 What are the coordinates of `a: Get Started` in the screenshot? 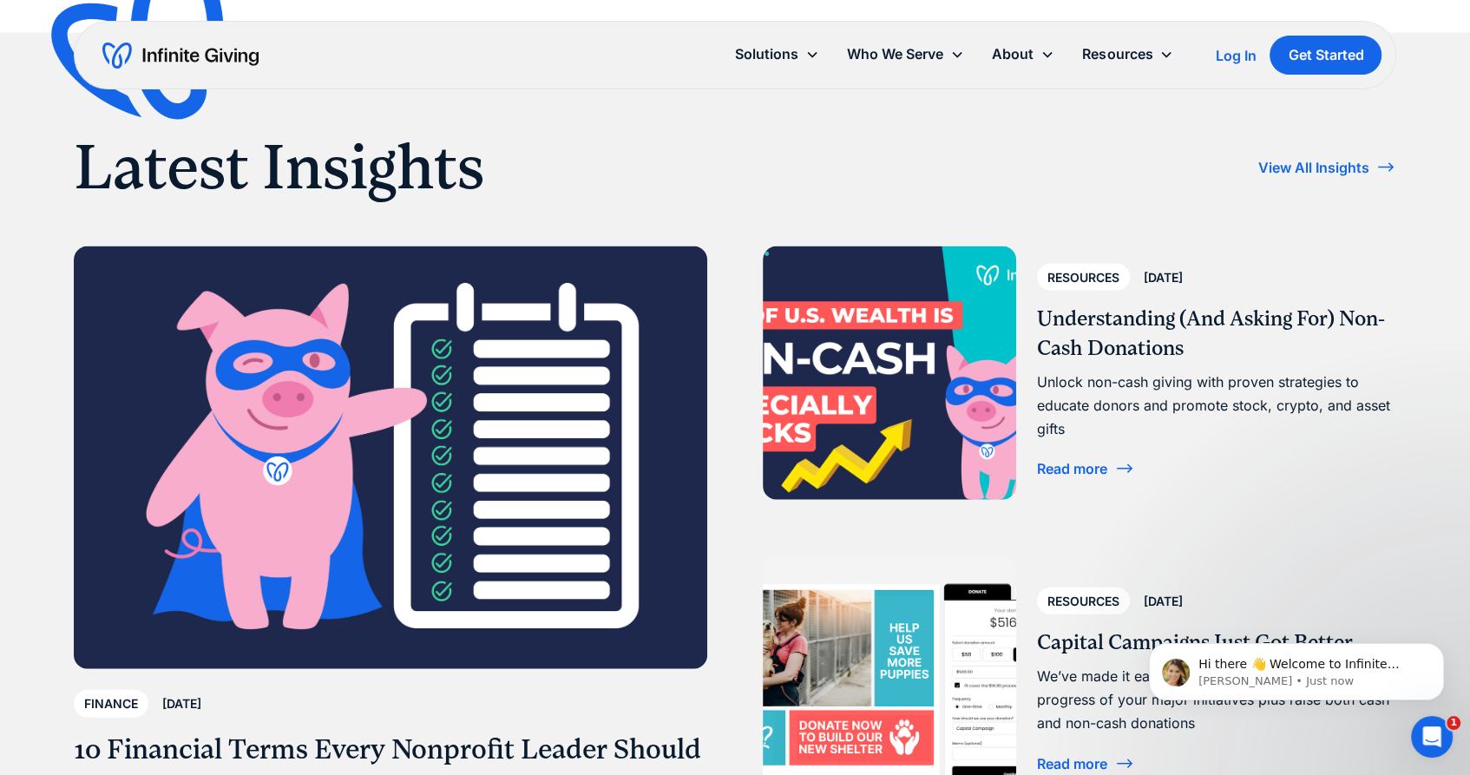 It's located at (1325, 55).